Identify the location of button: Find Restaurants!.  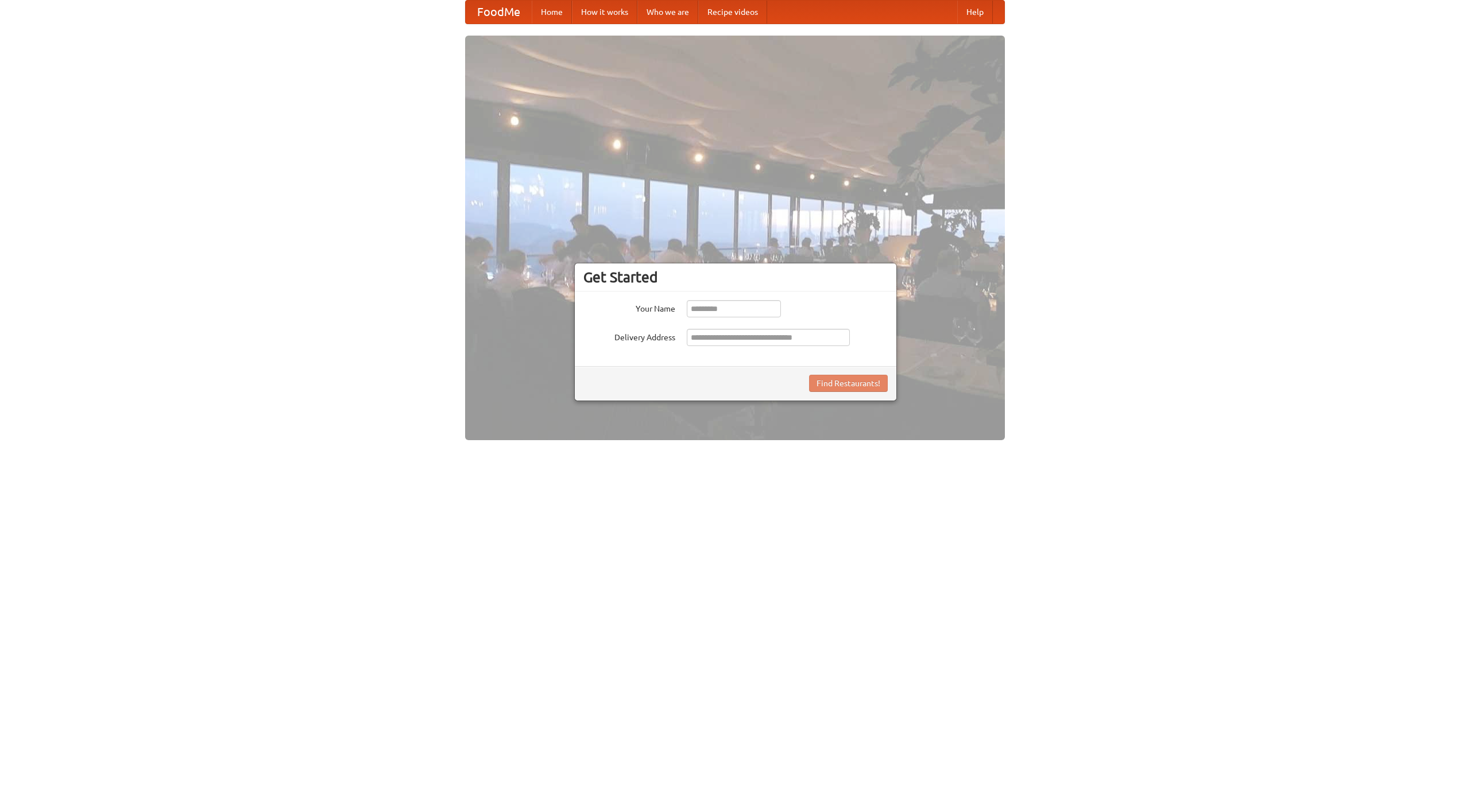
(848, 383).